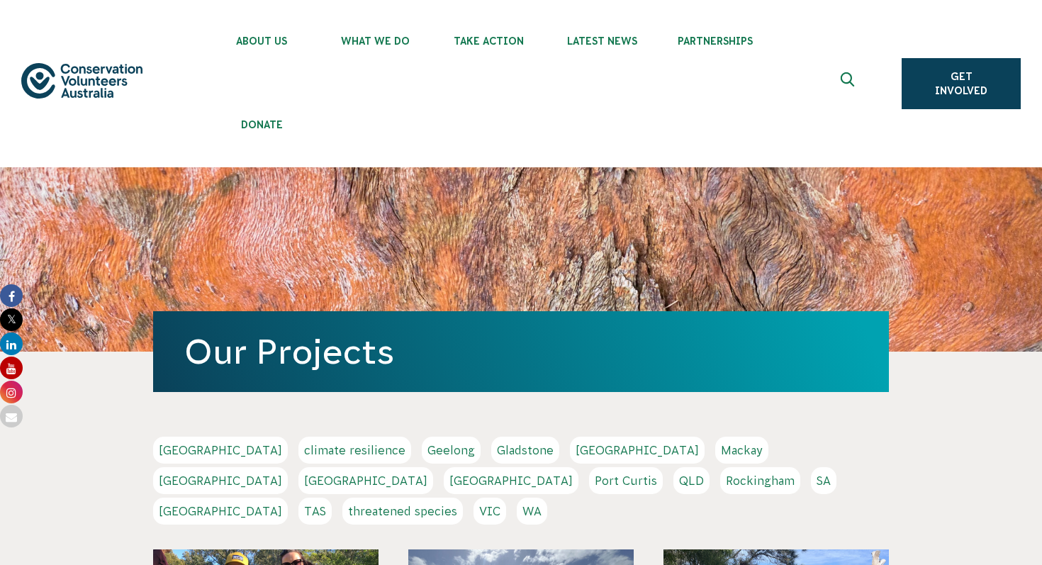 The height and width of the screenshot is (565, 1042). I want to click on span: Latest News, so click(602, 41).